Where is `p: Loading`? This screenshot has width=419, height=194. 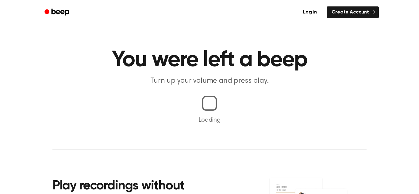
p: Loading is located at coordinates (210, 120).